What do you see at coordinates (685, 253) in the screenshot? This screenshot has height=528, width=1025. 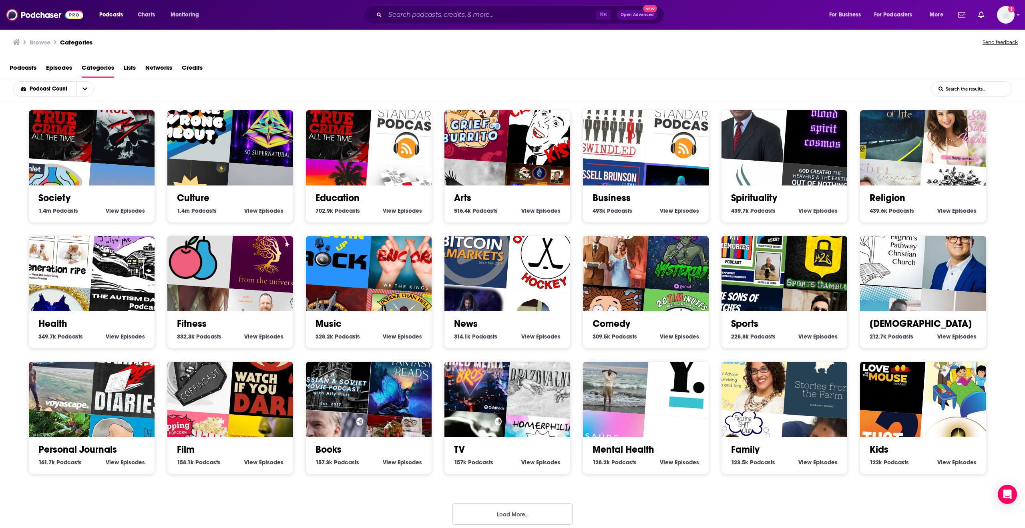 I see `img: Hysteria 51` at bounding box center [685, 253].